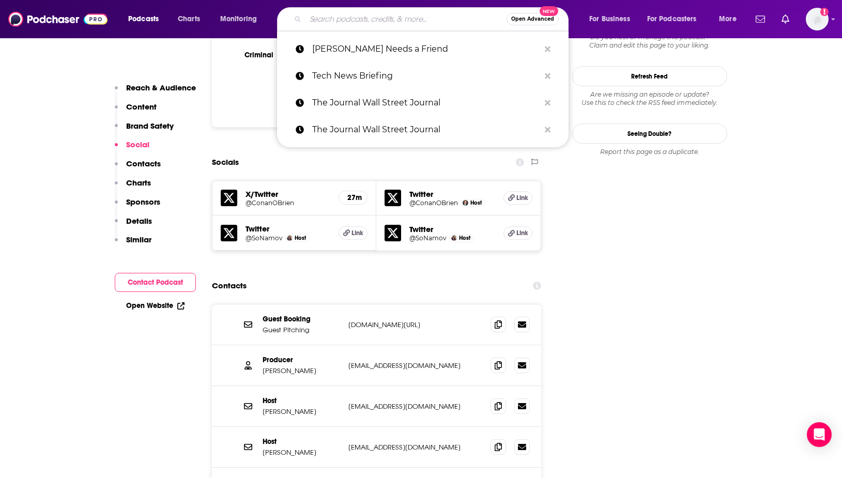 The height and width of the screenshot is (478, 842). Describe the element at coordinates (817, 19) in the screenshot. I see `span: Logged in as Isla` at that location.